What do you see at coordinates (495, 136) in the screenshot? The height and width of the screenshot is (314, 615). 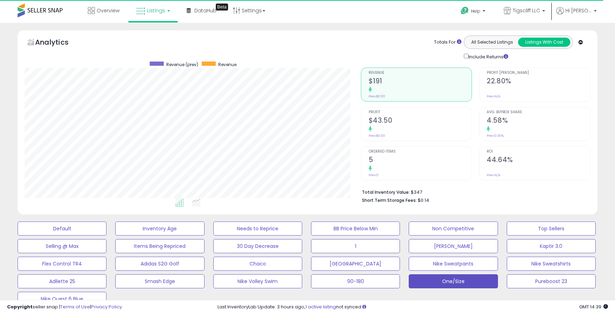 I see `small: Prev: 0.00%` at bounding box center [495, 136].